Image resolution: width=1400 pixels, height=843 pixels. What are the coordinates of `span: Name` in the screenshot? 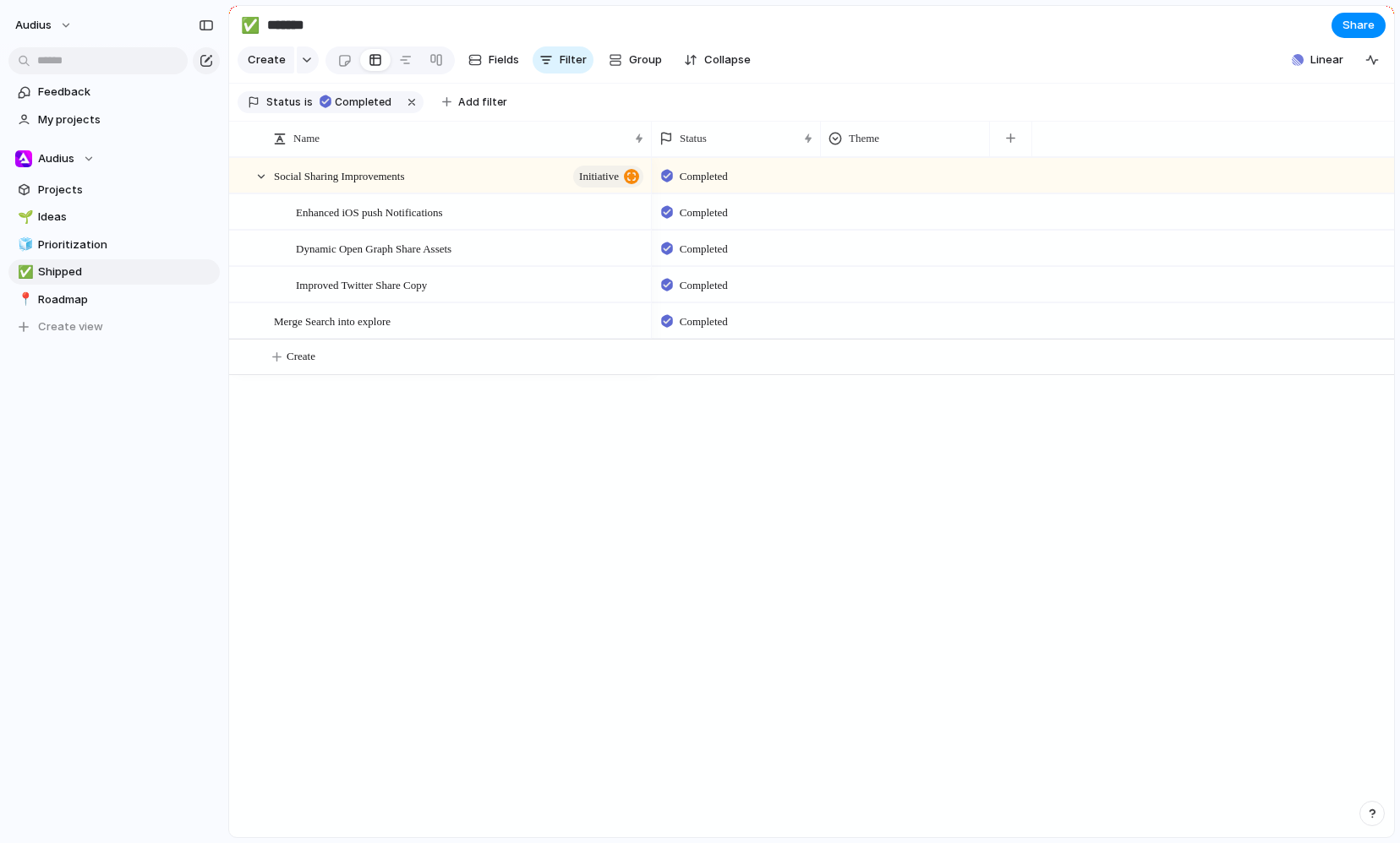 It's located at (306, 138).